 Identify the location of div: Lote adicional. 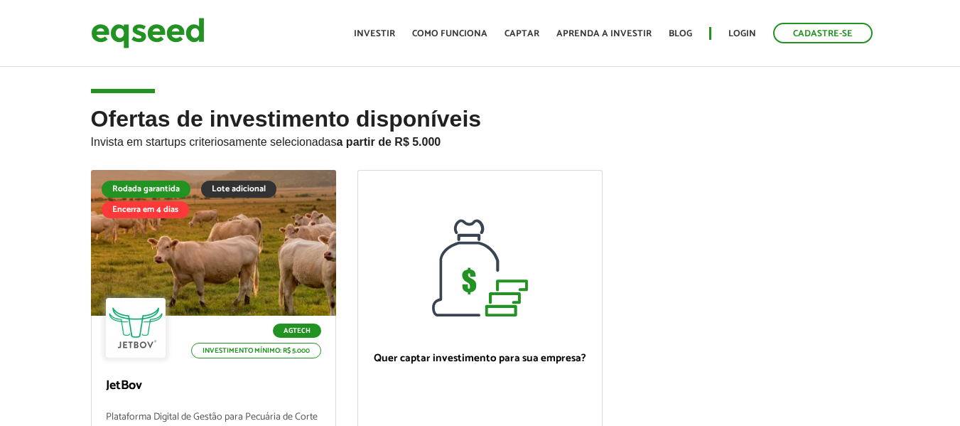
(239, 189).